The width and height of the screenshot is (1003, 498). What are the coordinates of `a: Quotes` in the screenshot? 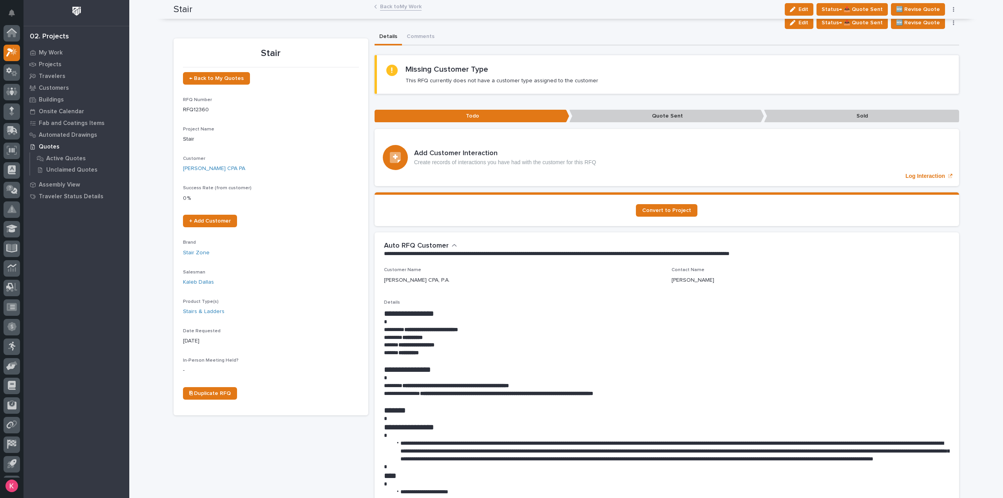 It's located at (76, 146).